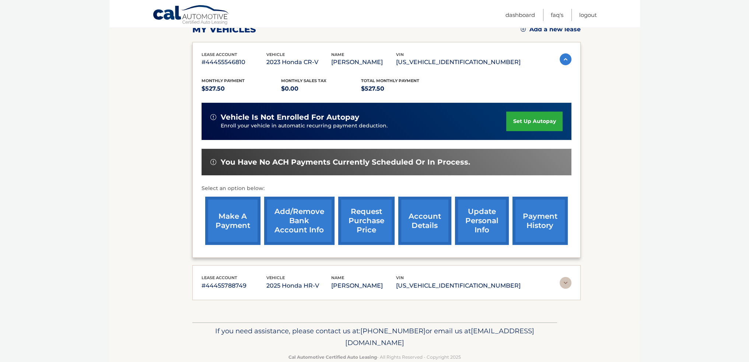 The width and height of the screenshot is (749, 362). What do you see at coordinates (375, 357) in the screenshot?
I see `p: - All Rights Reserved - Copyright 2025` at bounding box center [375, 357].